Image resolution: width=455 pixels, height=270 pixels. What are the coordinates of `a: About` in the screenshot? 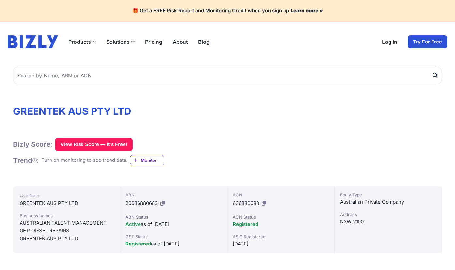 It's located at (180, 42).